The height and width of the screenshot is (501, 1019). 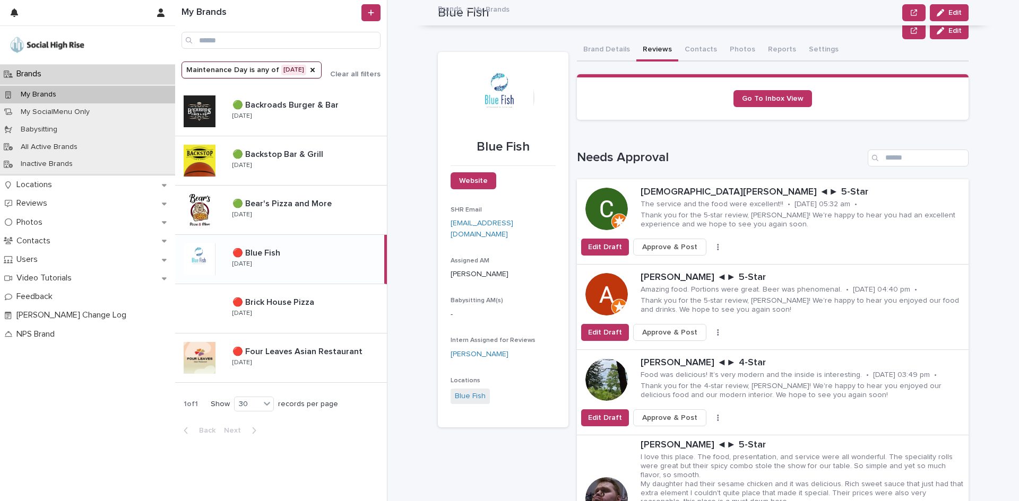 I want to click on h1: My Brands, so click(x=270, y=13).